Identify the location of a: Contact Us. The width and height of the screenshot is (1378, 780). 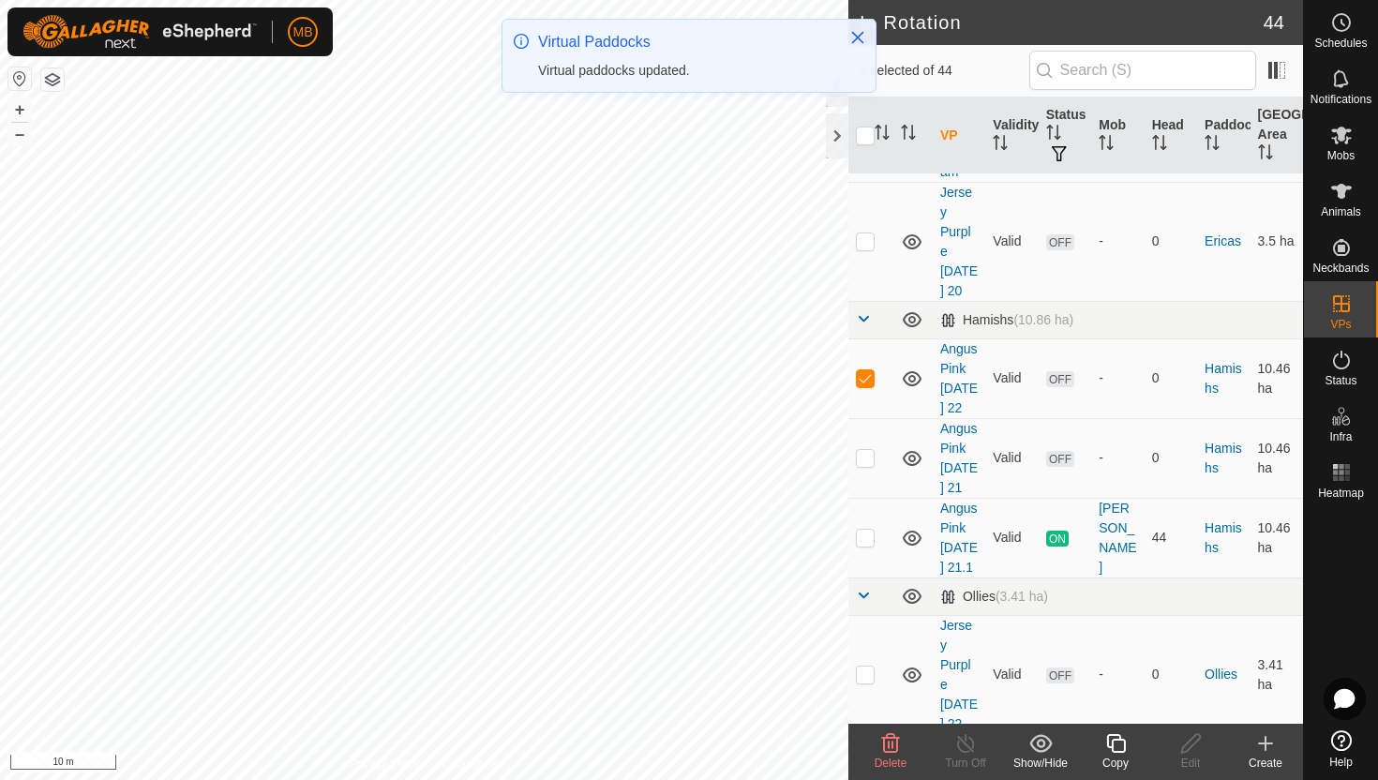
(470, 764).